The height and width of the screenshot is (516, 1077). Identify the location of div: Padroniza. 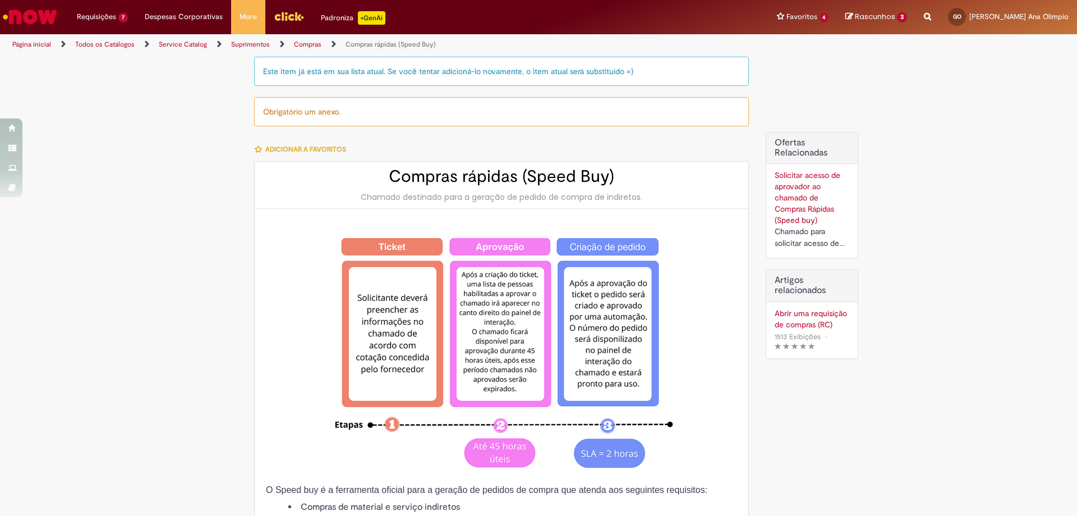
(353, 18).